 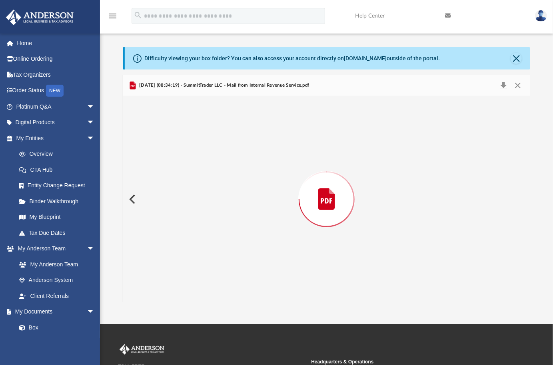 What do you see at coordinates (56, 43) in the screenshot?
I see `a: Home` at bounding box center [56, 43].